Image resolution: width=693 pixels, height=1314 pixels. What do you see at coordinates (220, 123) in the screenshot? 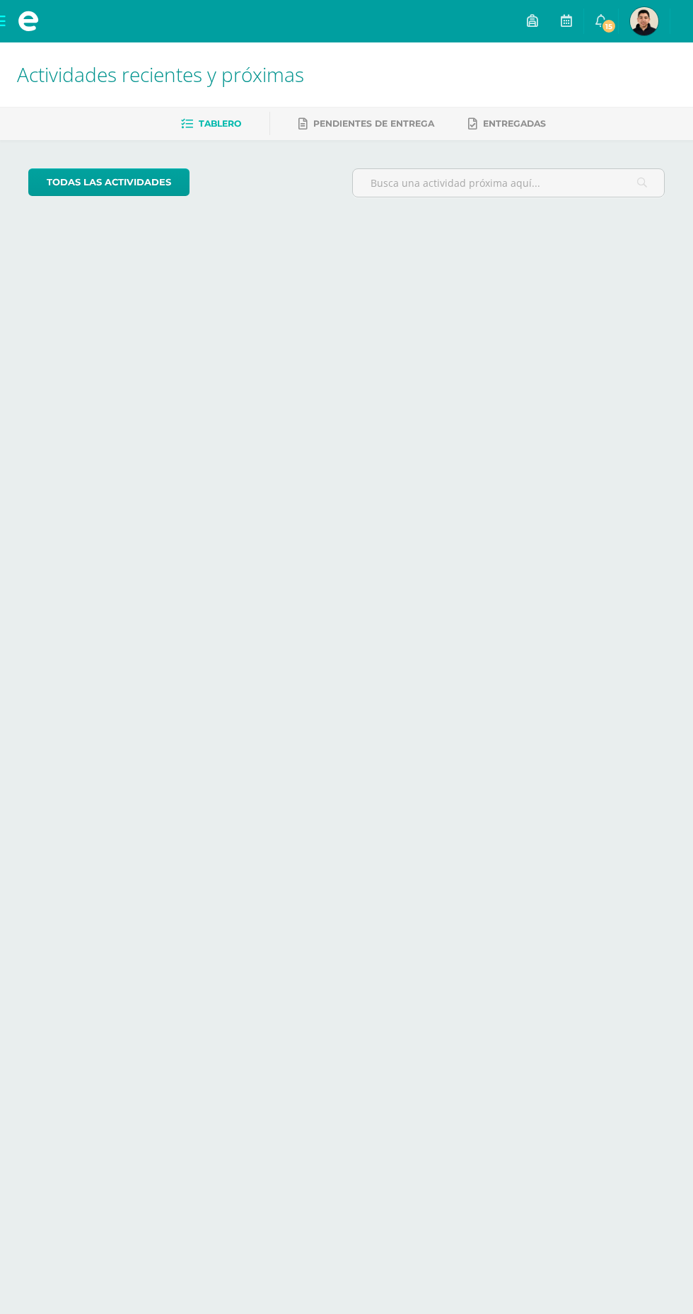
I see `span: Tablero` at bounding box center [220, 123].